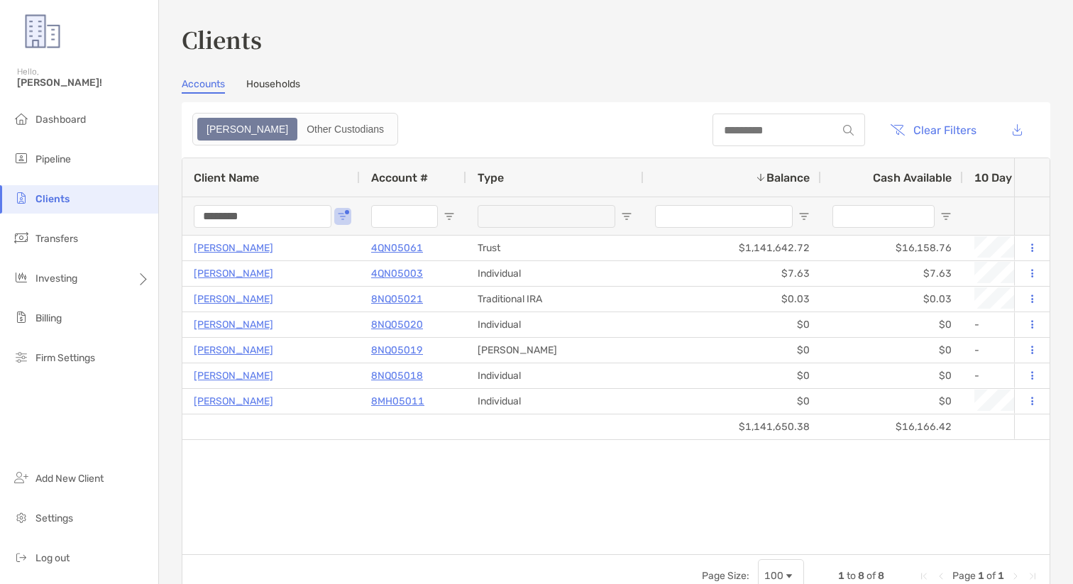  Describe the element at coordinates (397, 324) in the screenshot. I see `p: 8NQ05020` at that location.